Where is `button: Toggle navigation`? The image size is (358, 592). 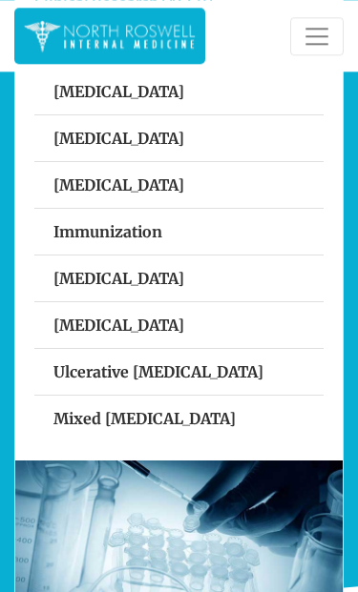
button: Toggle navigation is located at coordinates (317, 36).